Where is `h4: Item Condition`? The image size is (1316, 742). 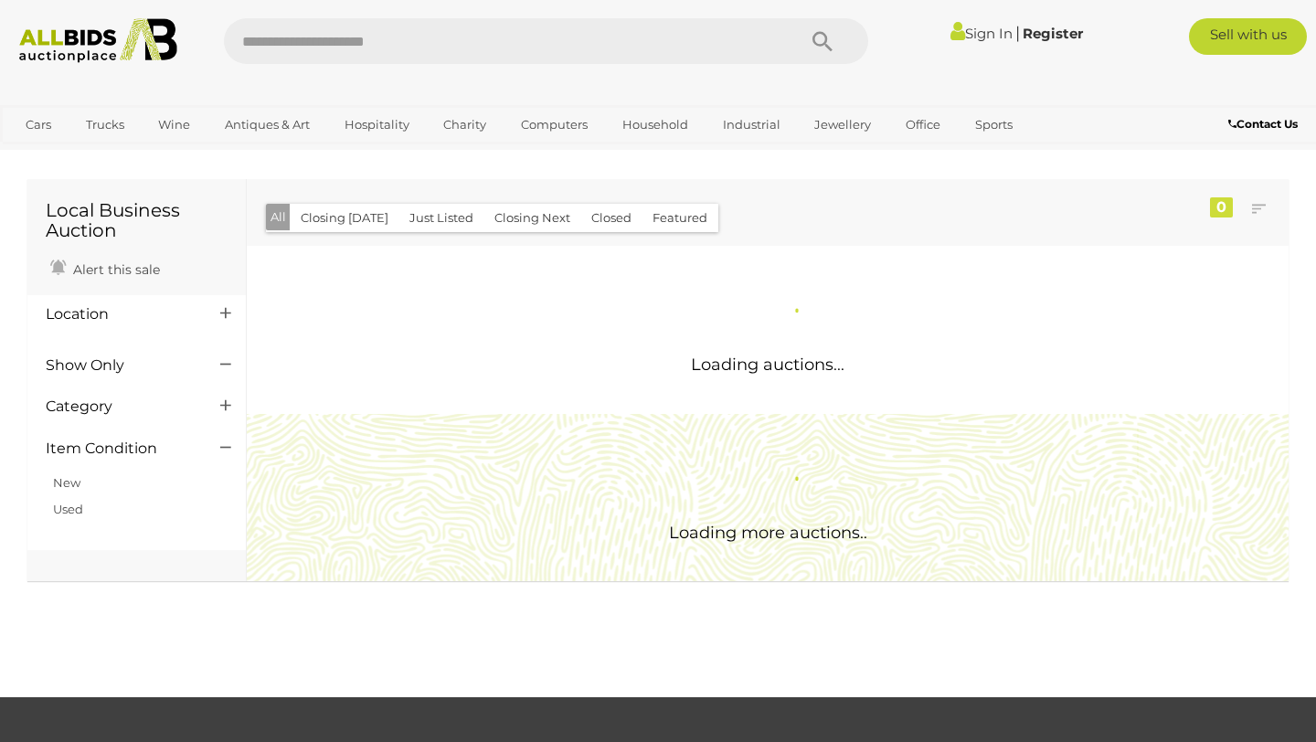 h4: Item Condition is located at coordinates (119, 449).